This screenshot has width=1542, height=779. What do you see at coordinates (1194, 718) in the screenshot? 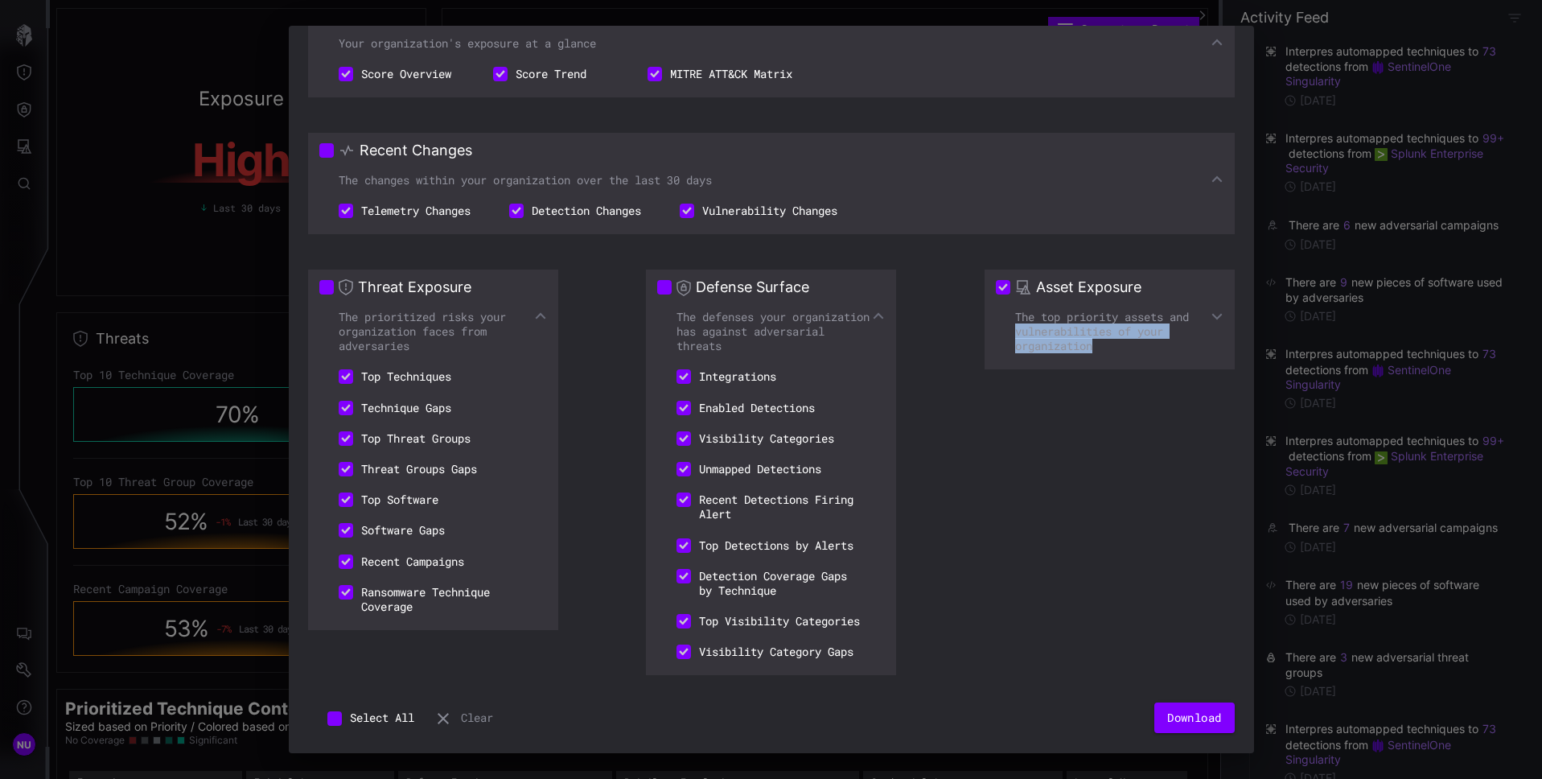
I see `button: Download` at bounding box center [1194, 718].